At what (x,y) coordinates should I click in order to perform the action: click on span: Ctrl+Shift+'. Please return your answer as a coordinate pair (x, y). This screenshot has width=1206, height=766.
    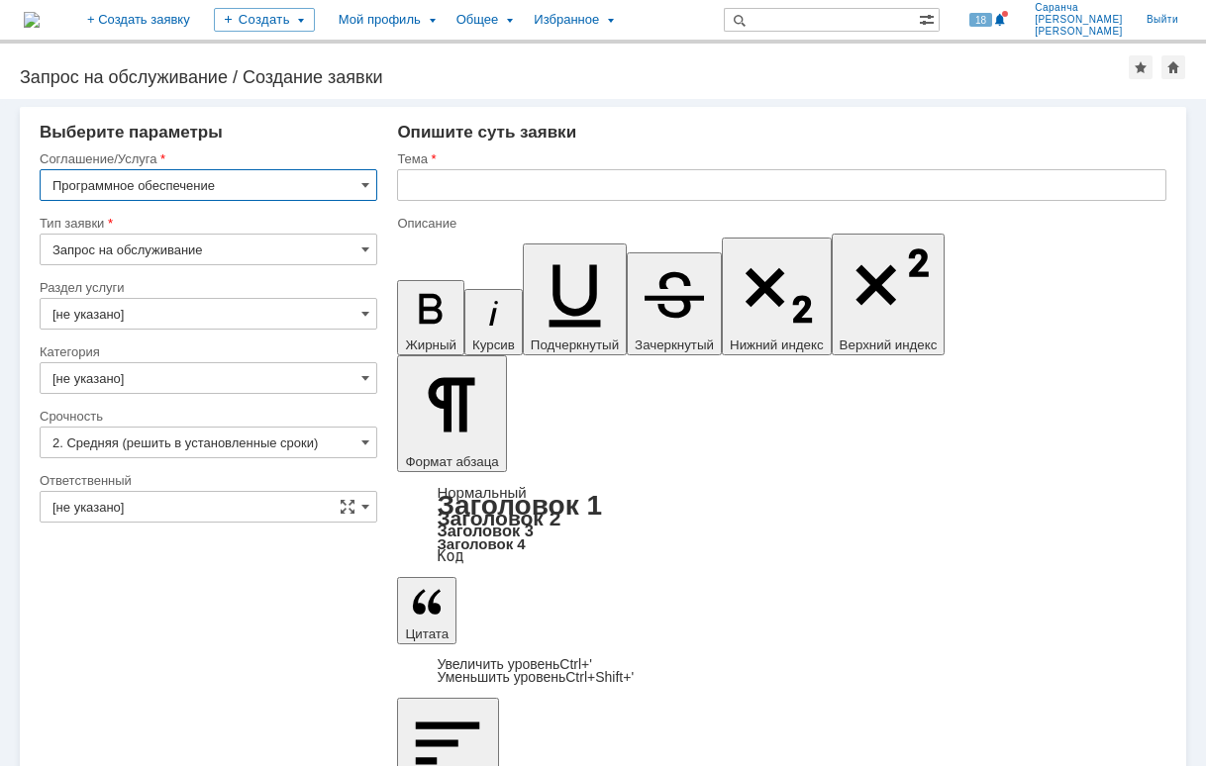
    Looking at the image, I should click on (599, 677).